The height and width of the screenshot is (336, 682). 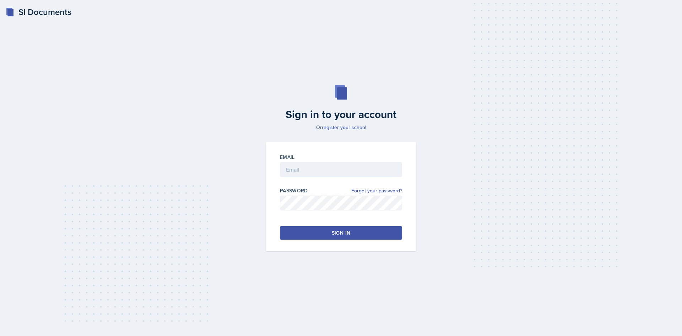 What do you see at coordinates (341, 169) in the screenshot?
I see `input: Email` at bounding box center [341, 169].